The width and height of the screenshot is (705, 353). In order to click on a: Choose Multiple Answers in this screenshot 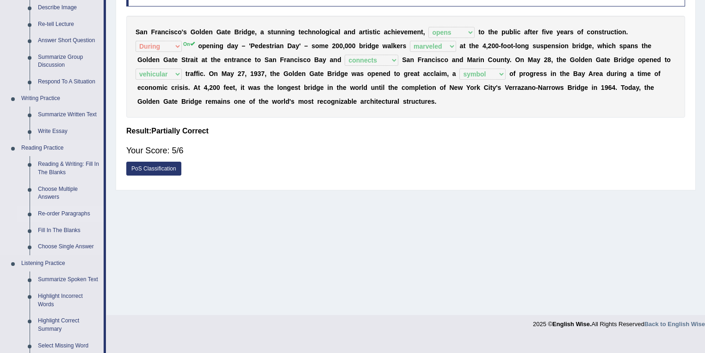, I will do `click(68, 193)`.